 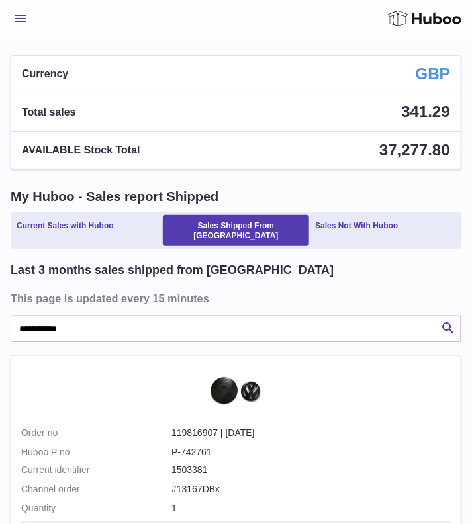 I want to click on td: 1, so click(x=235, y=512).